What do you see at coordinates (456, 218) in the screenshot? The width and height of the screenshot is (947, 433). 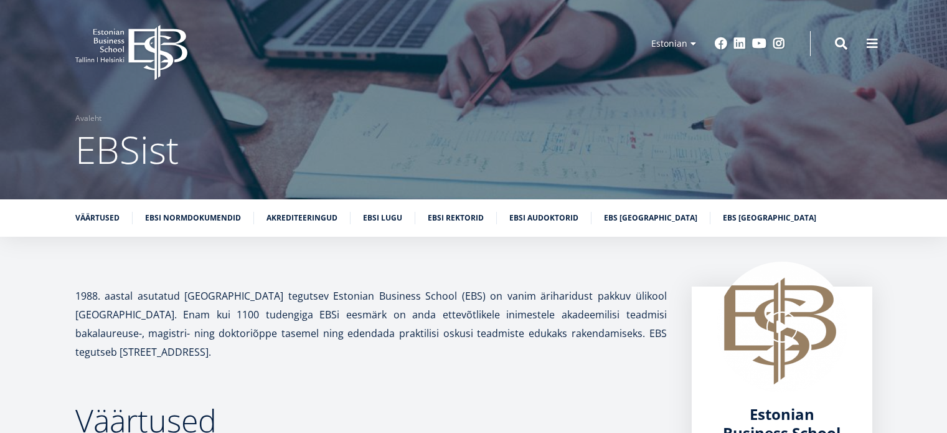 I see `a: EBSi rektorid` at bounding box center [456, 218].